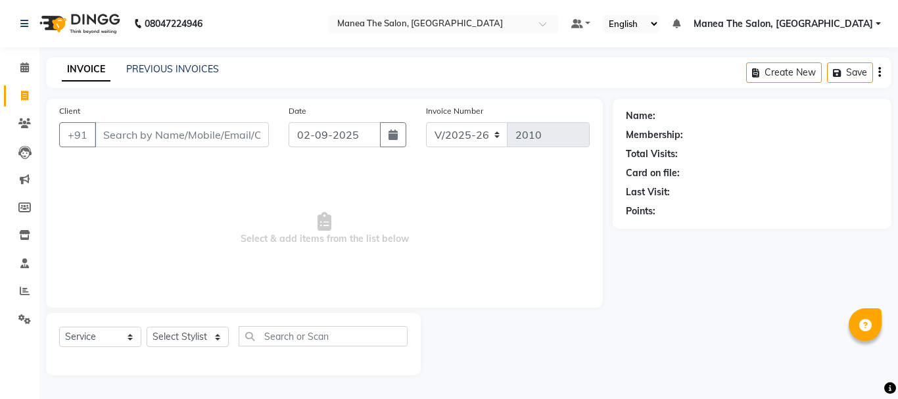 Image resolution: width=898 pixels, height=399 pixels. What do you see at coordinates (850, 72) in the screenshot?
I see `button: Save` at bounding box center [850, 72].